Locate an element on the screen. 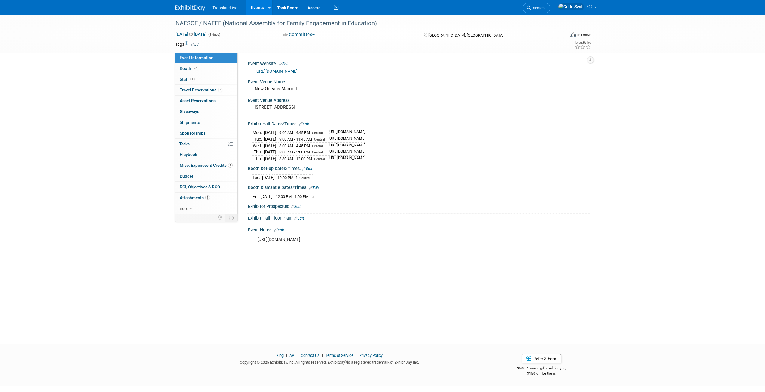 Image resolution: width=765 pixels, height=392 pixels. div: Exhibit Hall Floor Plan: is located at coordinates (419, 218).